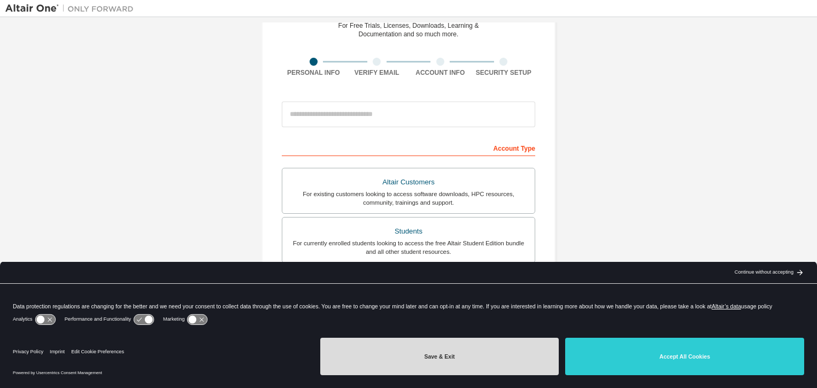  Describe the element at coordinates (504, 73) in the screenshot. I see `div: Security Setup` at that location.